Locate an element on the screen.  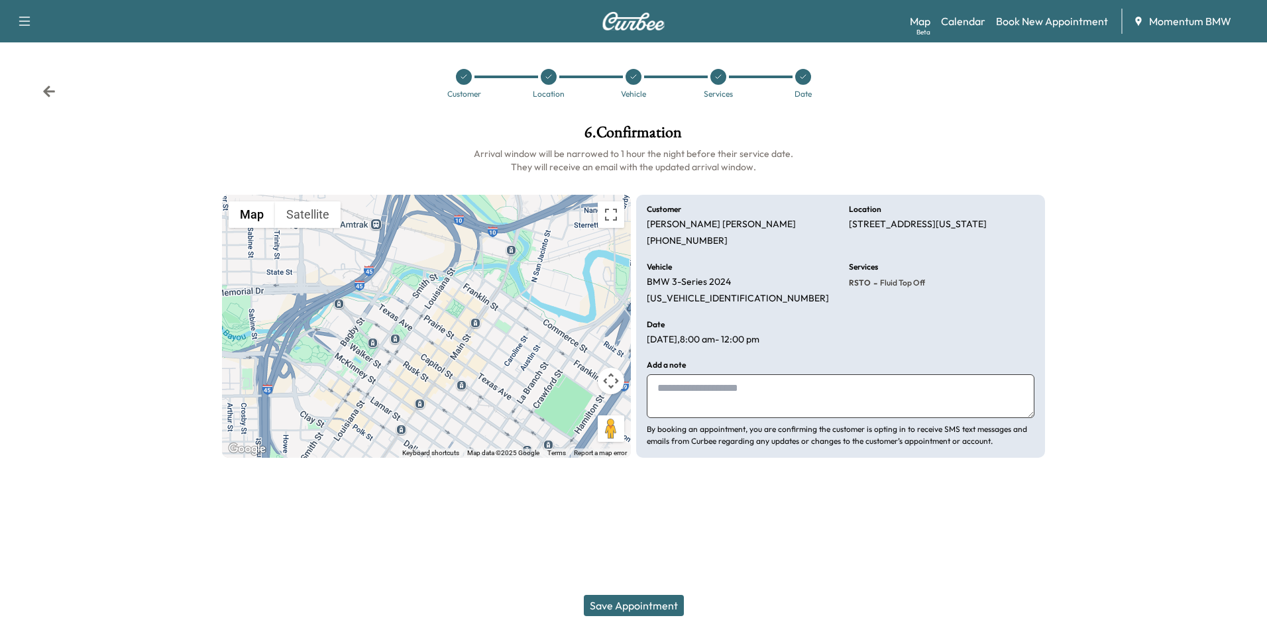
h1: 6 . Confirmation is located at coordinates (633, 136).